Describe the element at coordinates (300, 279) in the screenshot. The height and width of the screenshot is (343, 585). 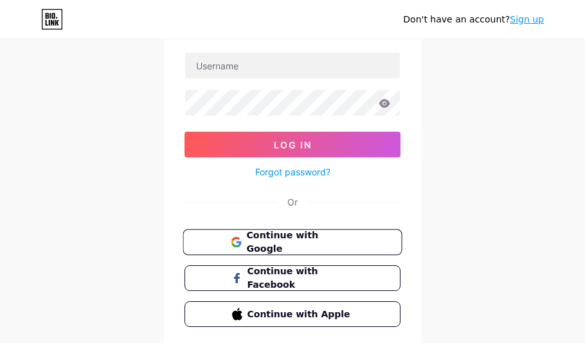
I see `span: Continue with Facebook` at that location.